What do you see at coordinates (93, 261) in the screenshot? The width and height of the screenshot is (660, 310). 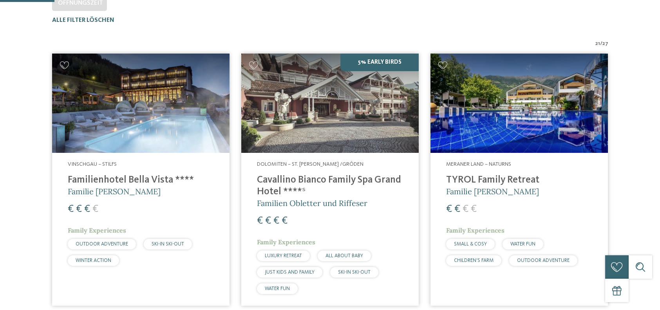 I see `span: WINTER ACTION` at bounding box center [93, 261].